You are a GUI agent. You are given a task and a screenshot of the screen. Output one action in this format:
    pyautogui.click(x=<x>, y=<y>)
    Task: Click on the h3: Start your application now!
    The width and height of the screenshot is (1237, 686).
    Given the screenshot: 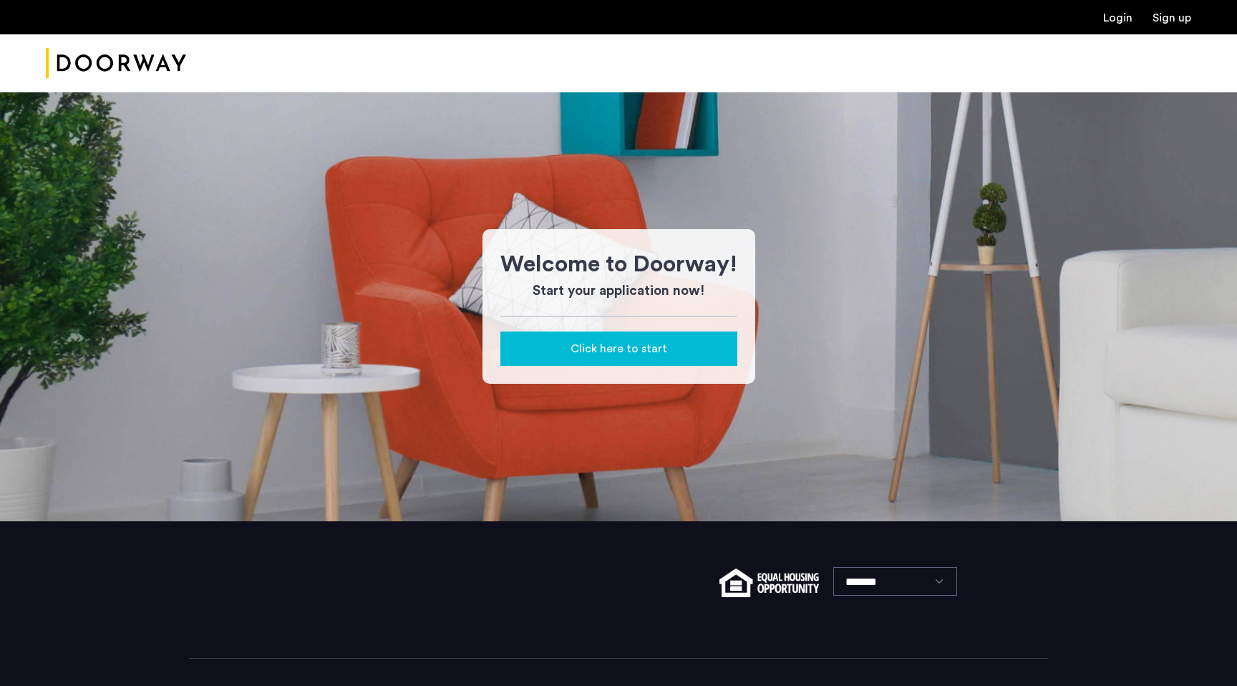 What is the action you would take?
    pyautogui.click(x=619, y=291)
    